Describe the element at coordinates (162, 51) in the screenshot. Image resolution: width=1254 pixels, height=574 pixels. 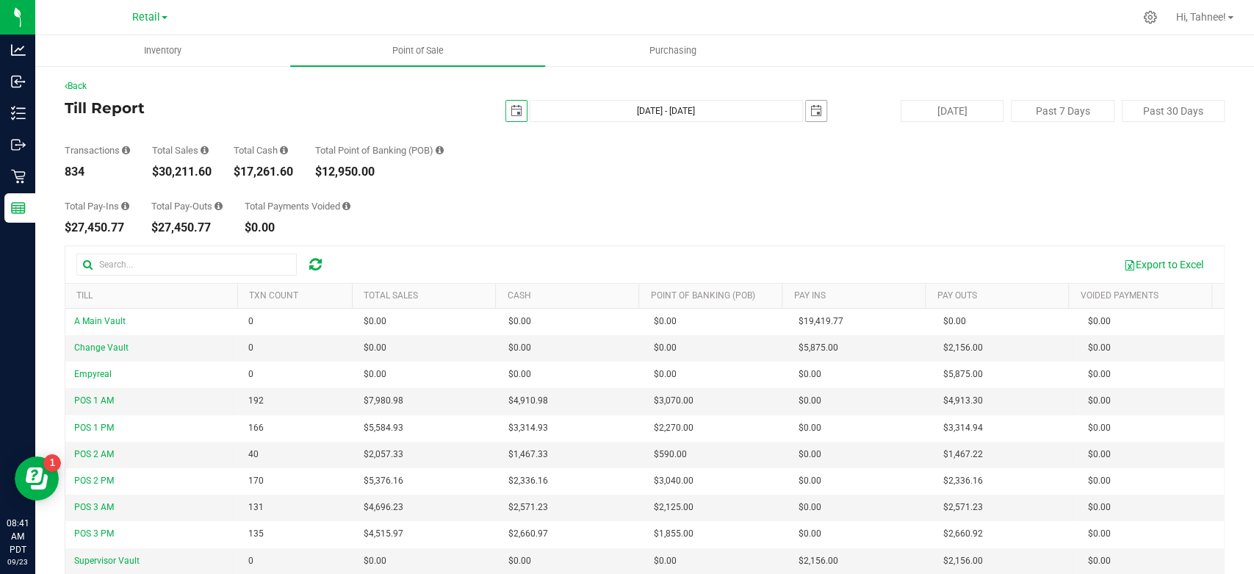
I see `a: Inventory` at that location.